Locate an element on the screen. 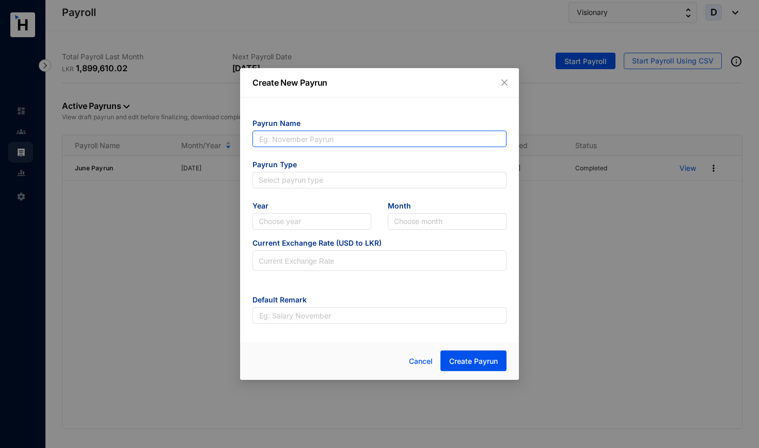  input: Eg: Salary November is located at coordinates (379, 315).